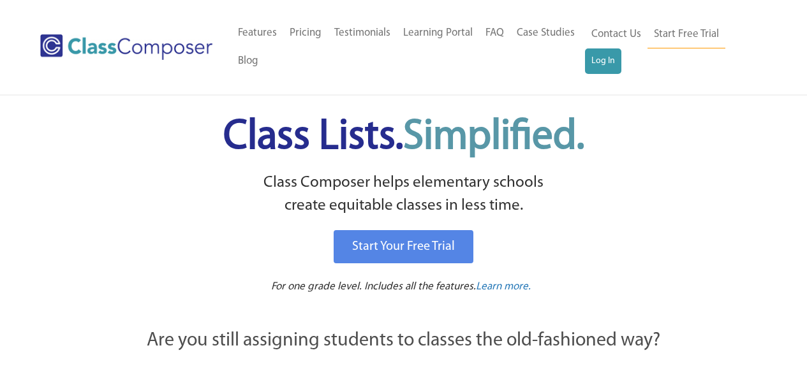  I want to click on a: Case Studies, so click(546, 33).